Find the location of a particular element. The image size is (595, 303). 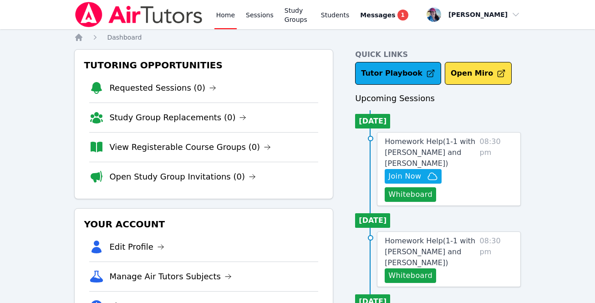

span: Join Now is located at coordinates (405, 176).